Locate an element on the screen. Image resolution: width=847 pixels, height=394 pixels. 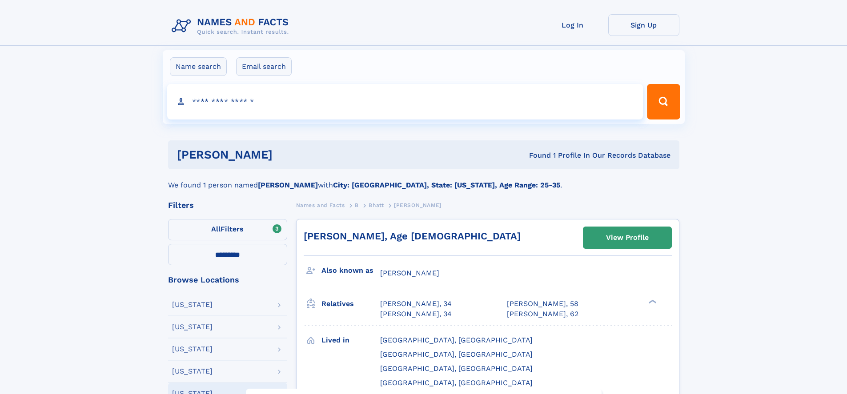
div: Filters is located at coordinates (228, 205).